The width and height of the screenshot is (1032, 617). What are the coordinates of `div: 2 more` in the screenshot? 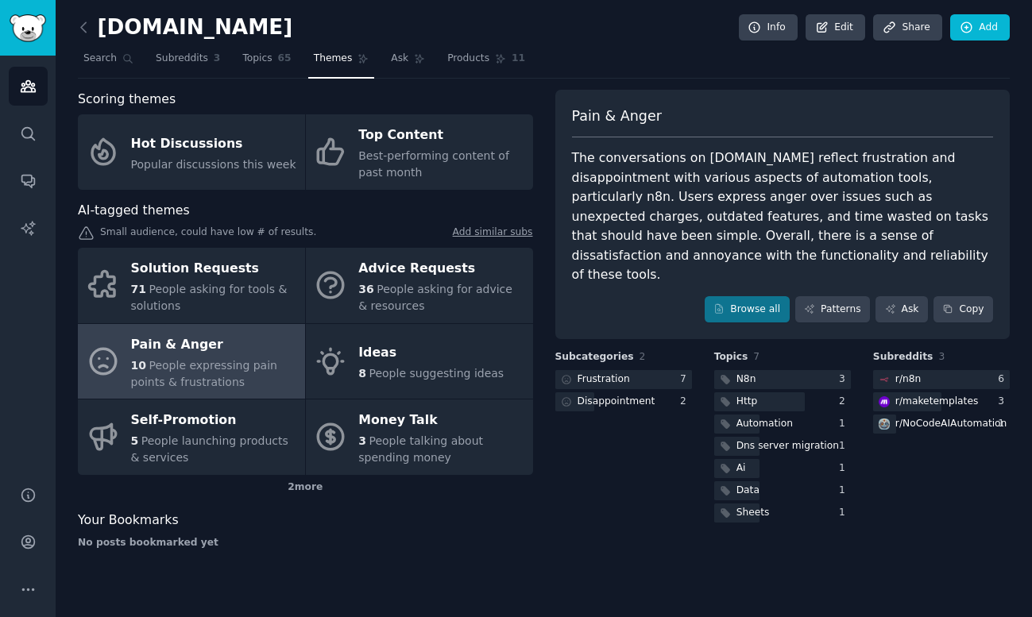 It's located at (305, 488).